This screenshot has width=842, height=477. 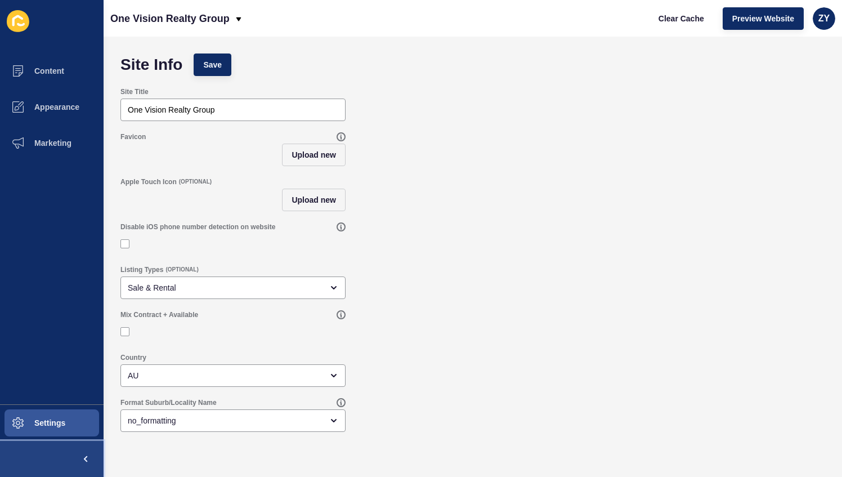 What do you see at coordinates (133, 357) in the screenshot?
I see `label: Country` at bounding box center [133, 357].